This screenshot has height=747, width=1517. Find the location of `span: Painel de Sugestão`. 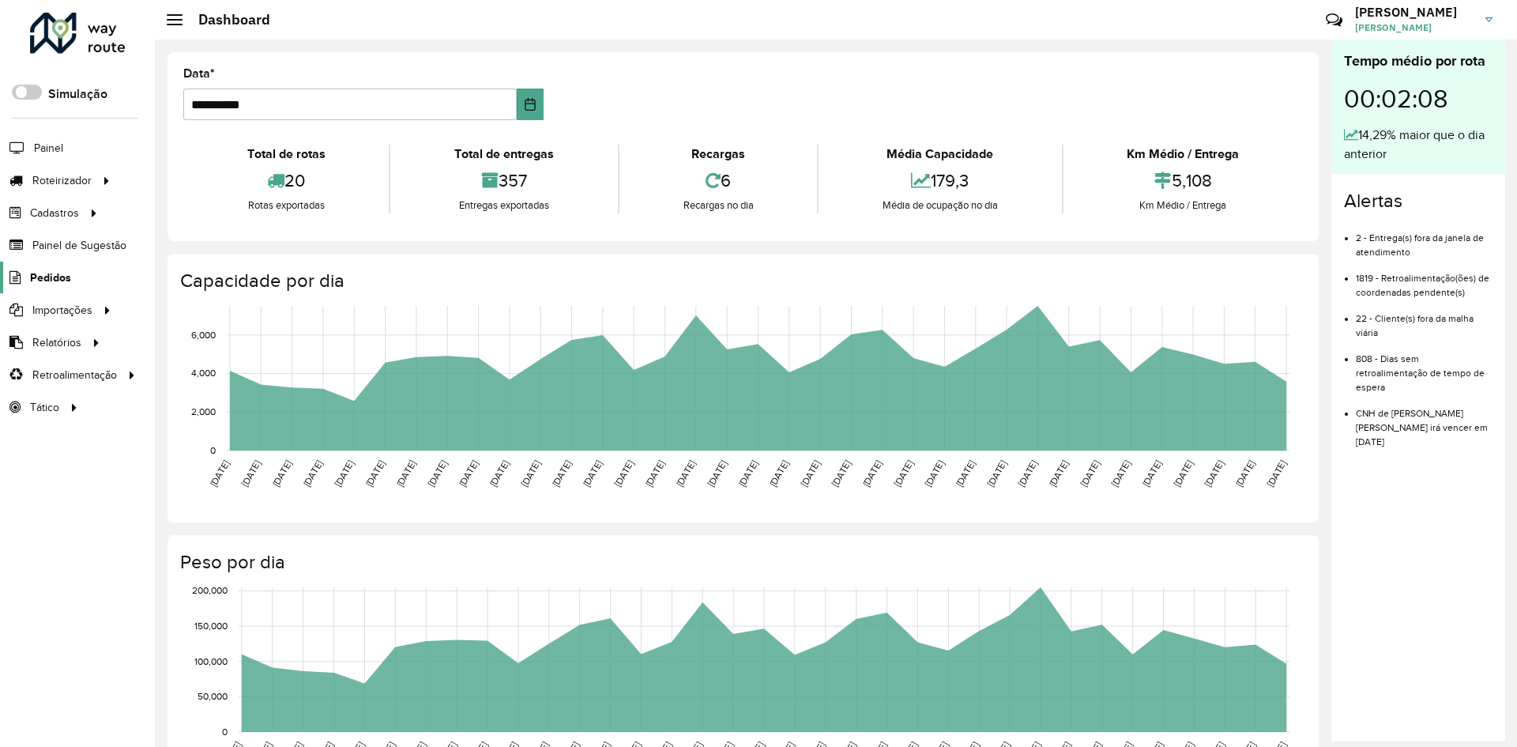

span: Painel de Sugestão is located at coordinates (79, 245).